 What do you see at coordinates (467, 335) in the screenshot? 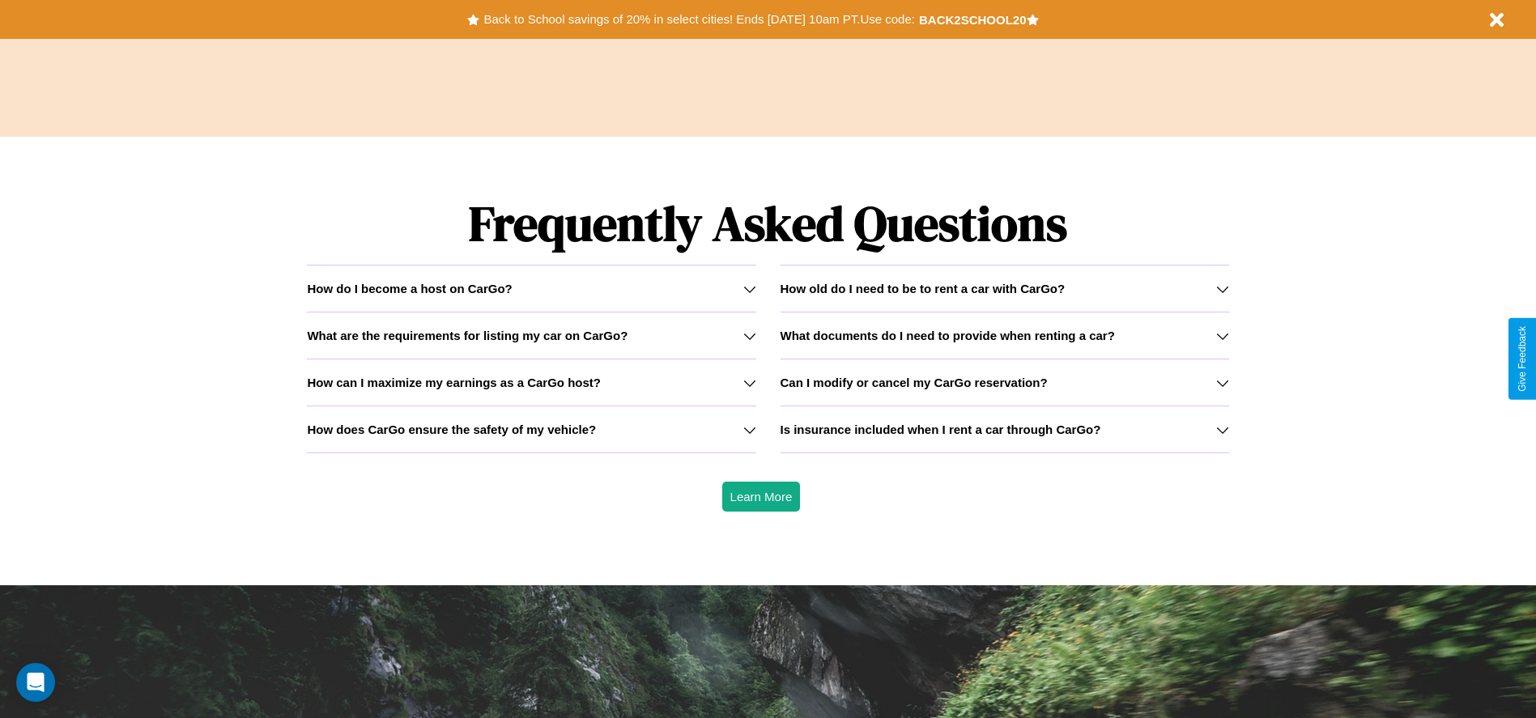
I see `h3: What are the requirements for listing my car on CarGo?` at bounding box center [467, 335].